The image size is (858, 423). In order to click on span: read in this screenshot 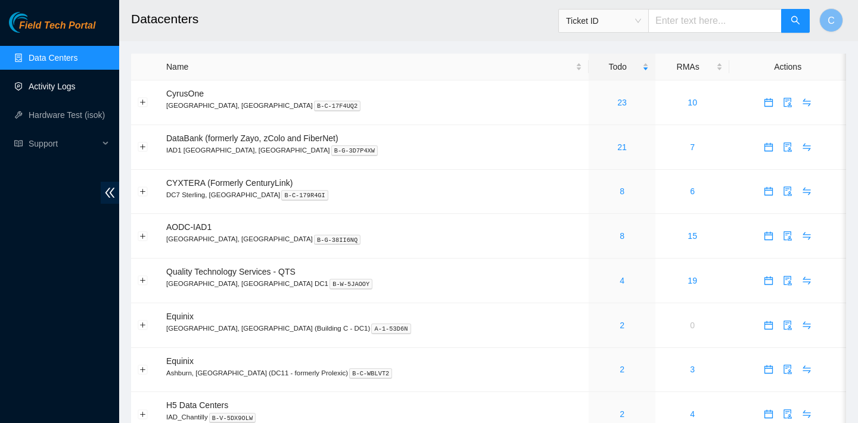, I will do `click(18, 144)`.